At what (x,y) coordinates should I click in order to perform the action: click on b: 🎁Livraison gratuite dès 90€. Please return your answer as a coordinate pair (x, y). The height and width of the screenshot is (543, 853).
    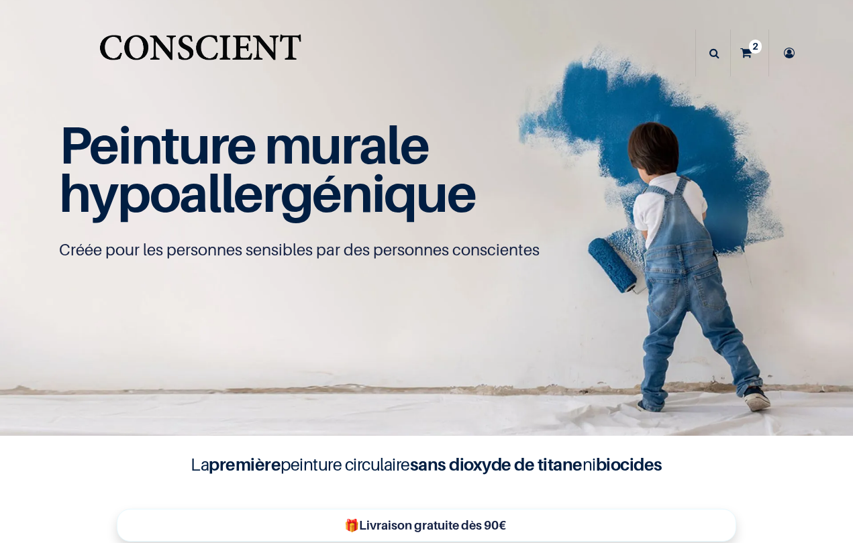
    Looking at the image, I should click on (425, 525).